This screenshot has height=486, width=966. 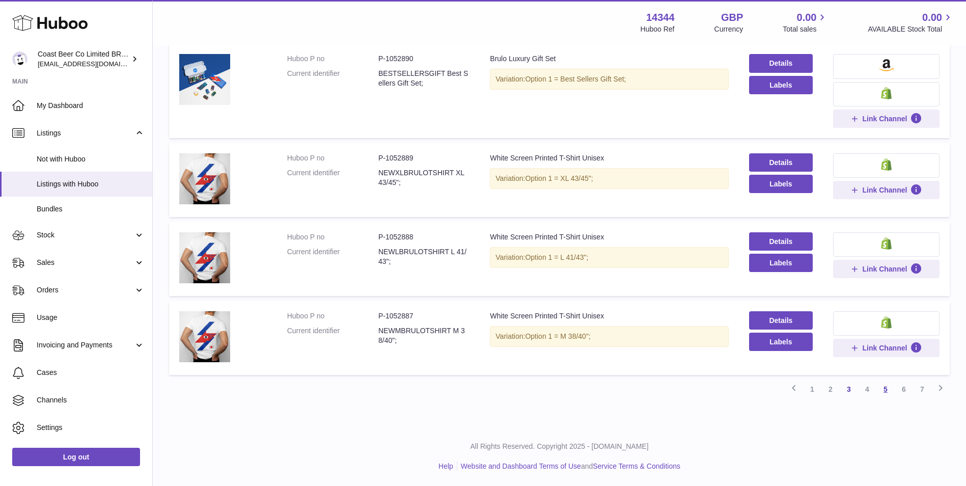 What do you see at coordinates (424, 178) in the screenshot?
I see `dd: NEWXLBRULOTSHIRT XL 43/45";` at bounding box center [424, 178].